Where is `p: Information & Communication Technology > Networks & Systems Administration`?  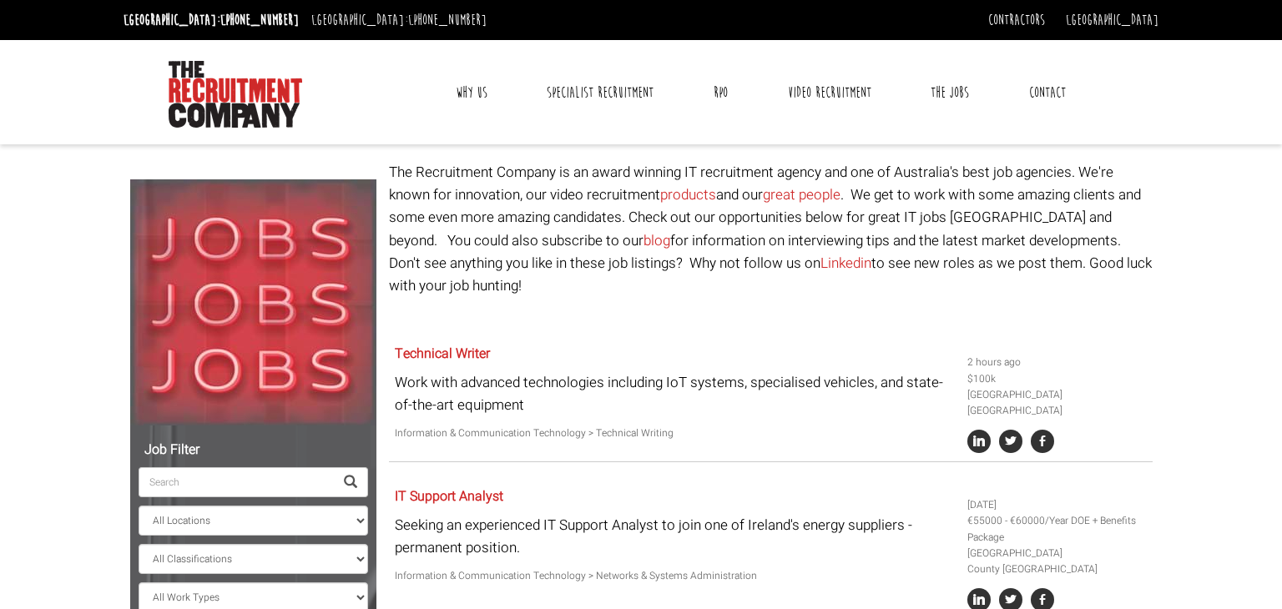 p: Information & Communication Technology > Networks & Systems Administration is located at coordinates (674, 576).